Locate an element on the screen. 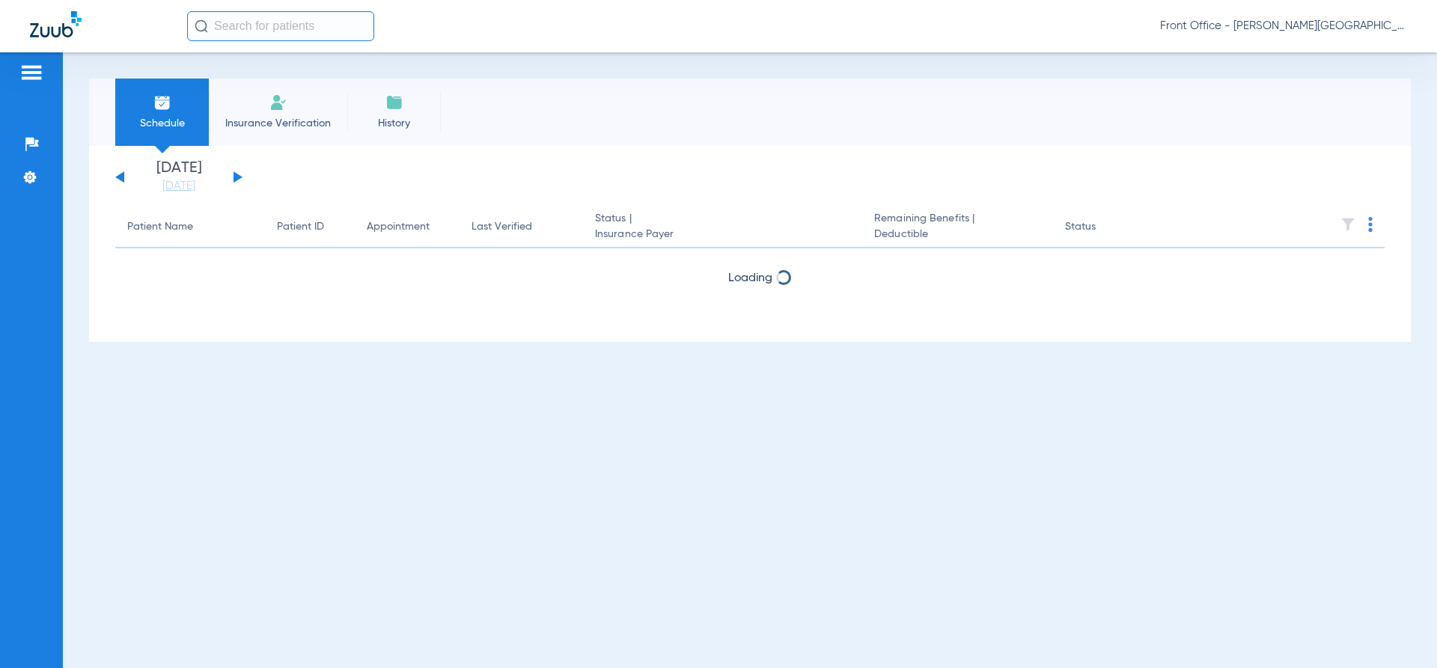 This screenshot has width=1437, height=668. span: History is located at coordinates (394, 123).